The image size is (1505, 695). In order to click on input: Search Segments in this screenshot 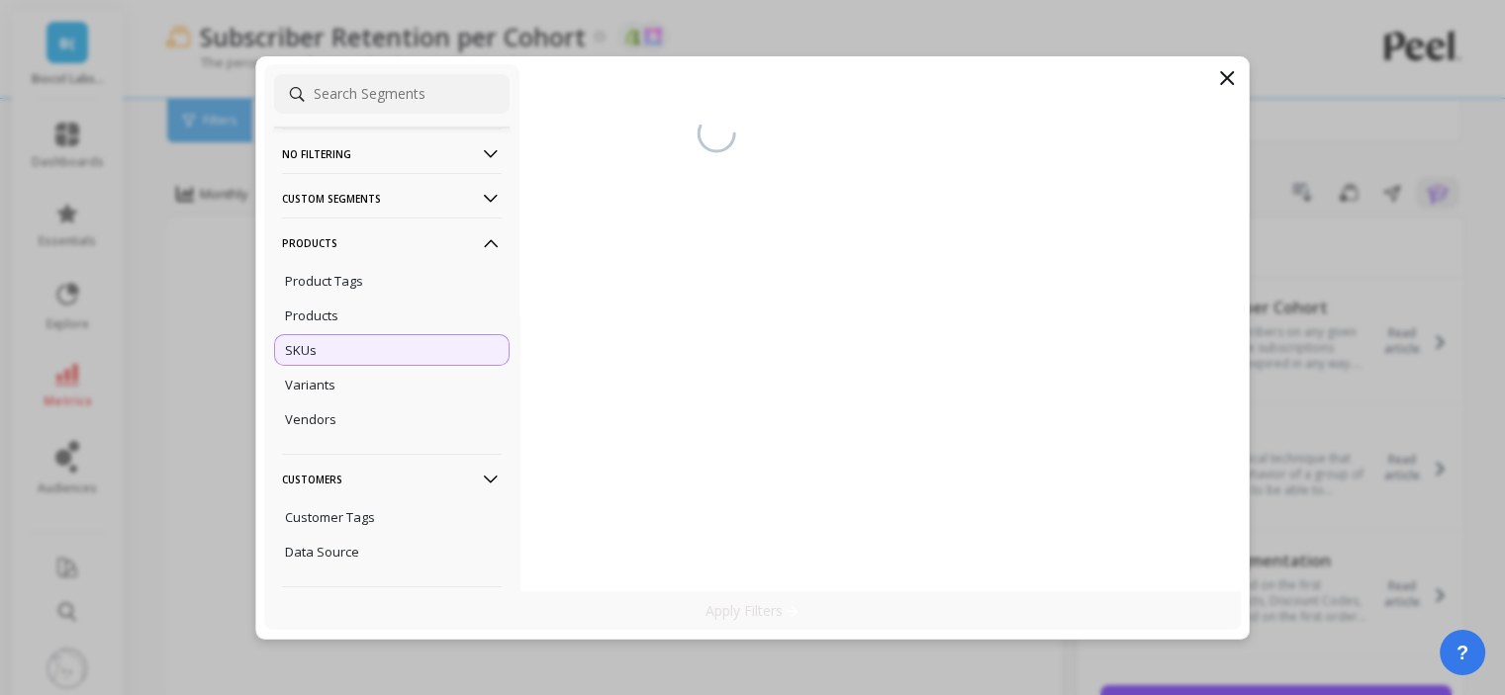, I will do `click(392, 94)`.